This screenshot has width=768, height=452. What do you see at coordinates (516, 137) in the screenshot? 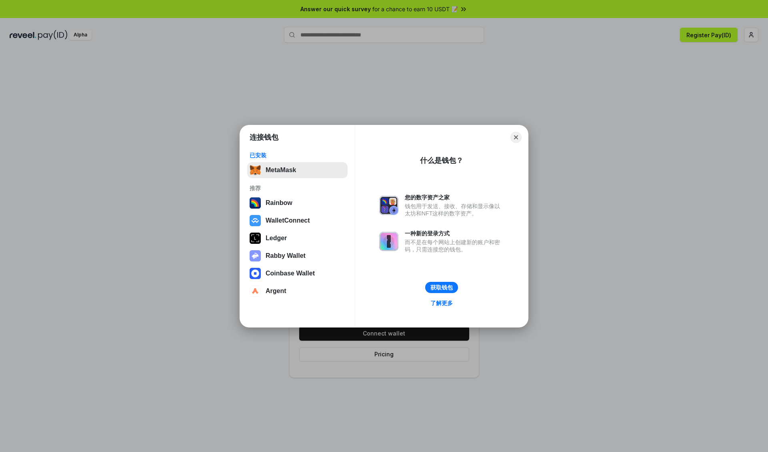
I see `button: Close` at bounding box center [516, 137].